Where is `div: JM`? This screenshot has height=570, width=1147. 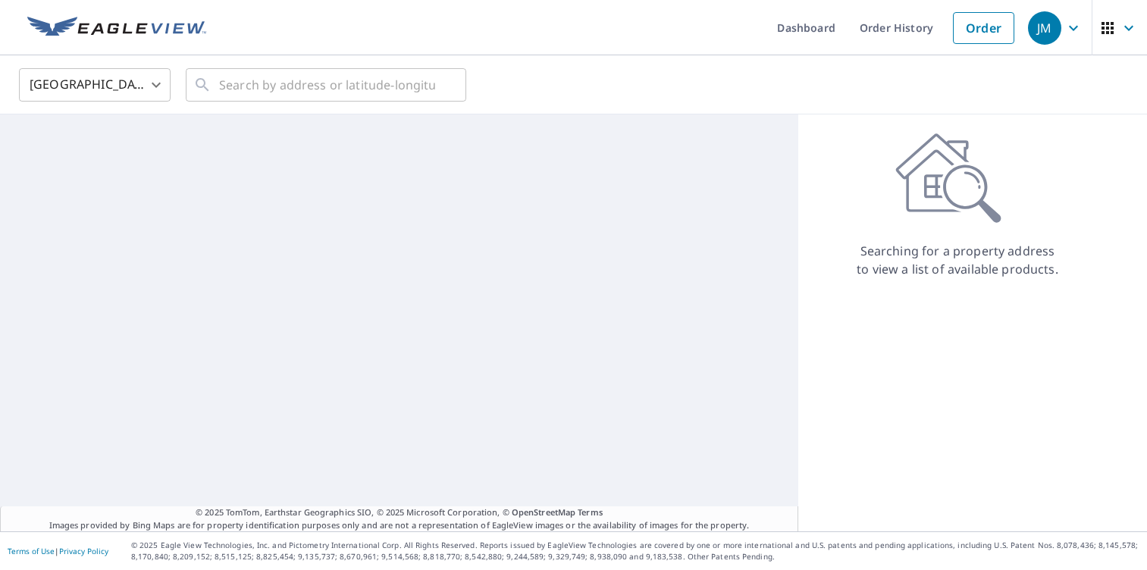
div: JM is located at coordinates (1045, 28).